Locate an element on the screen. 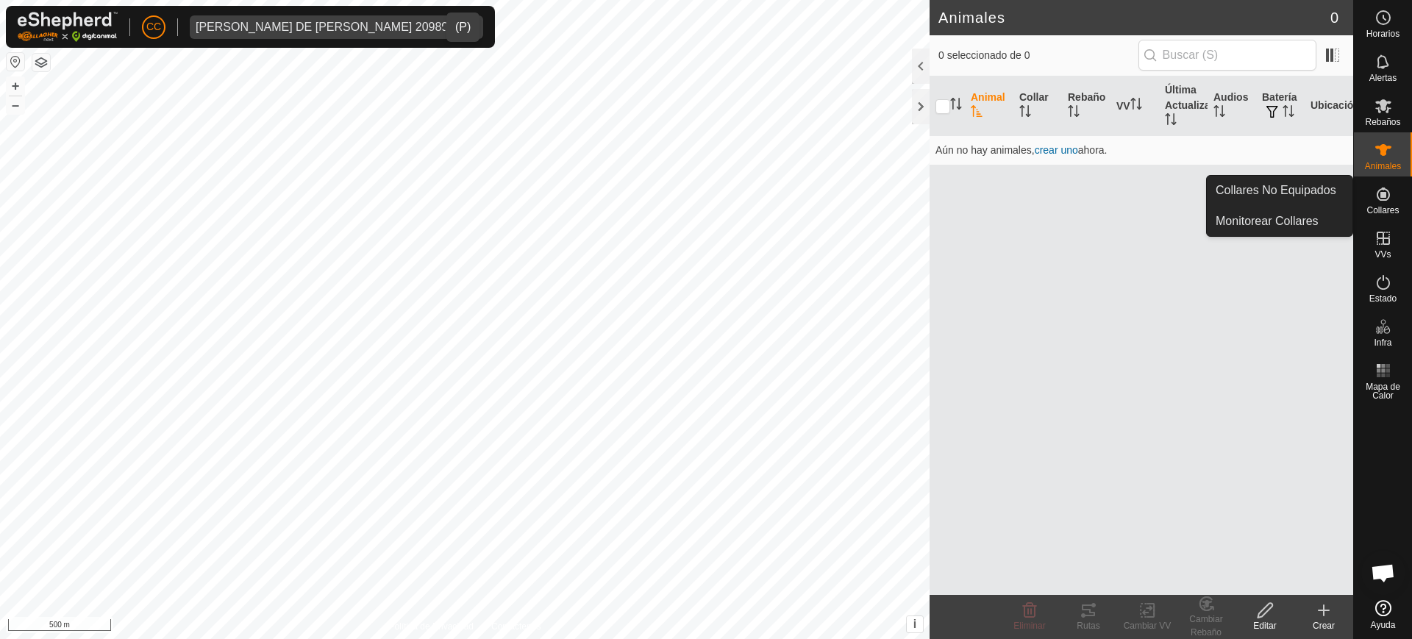 This screenshot has width=1412, height=639. a: Contáctenos is located at coordinates (515, 626).